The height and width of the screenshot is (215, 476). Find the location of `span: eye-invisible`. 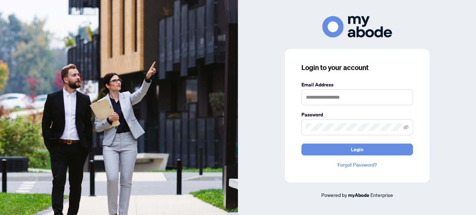

span: eye-invisible is located at coordinates (406, 127).